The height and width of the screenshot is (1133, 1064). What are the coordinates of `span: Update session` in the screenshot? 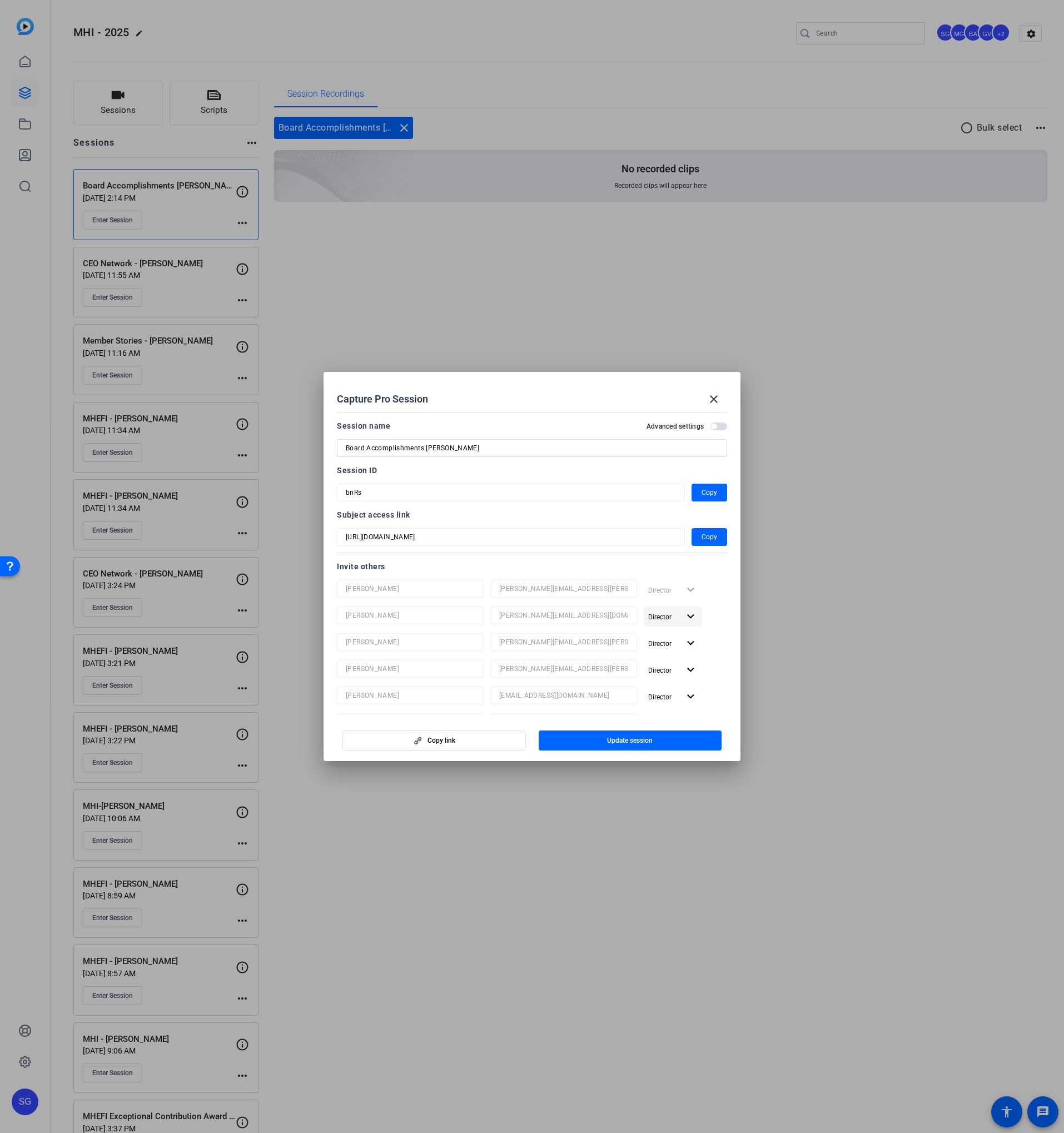 It's located at (630, 741).